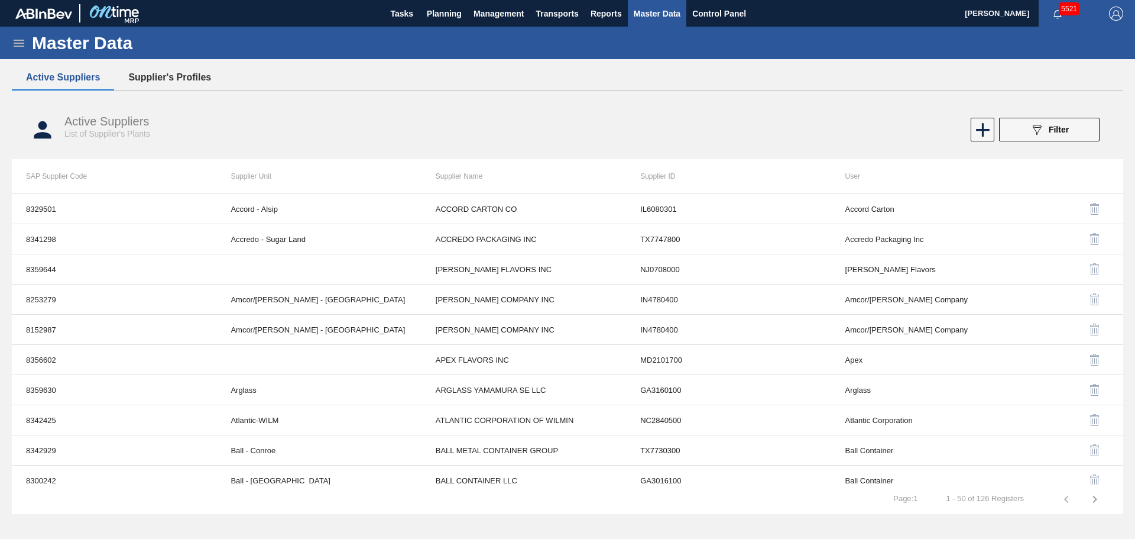  What do you see at coordinates (444, 14) in the screenshot?
I see `span: Planning` at bounding box center [444, 14].